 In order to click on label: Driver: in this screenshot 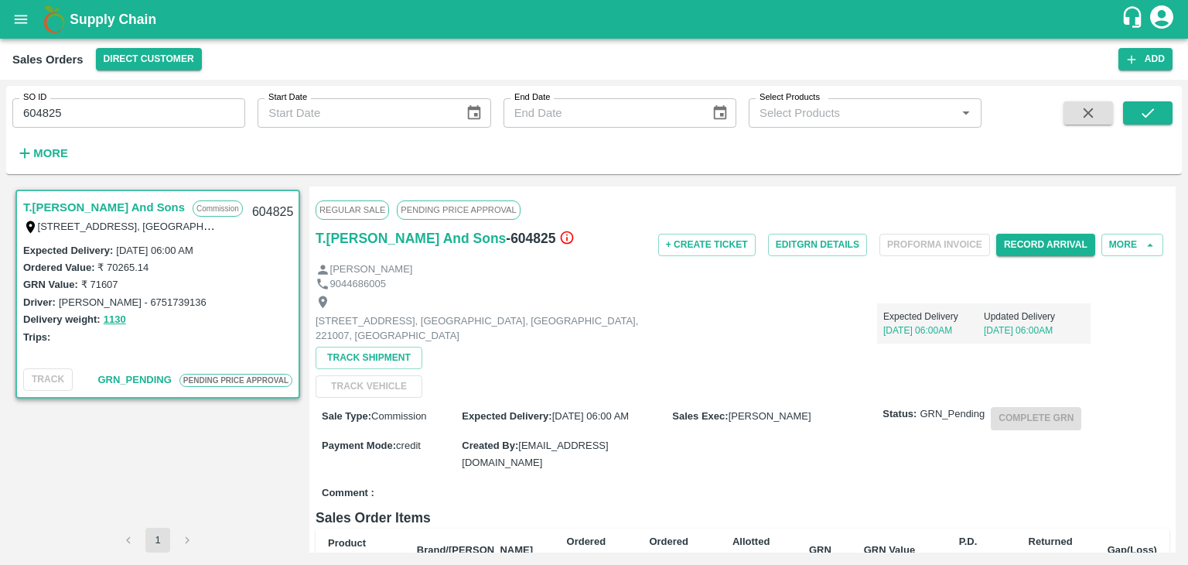, I will do `click(39, 302)`.